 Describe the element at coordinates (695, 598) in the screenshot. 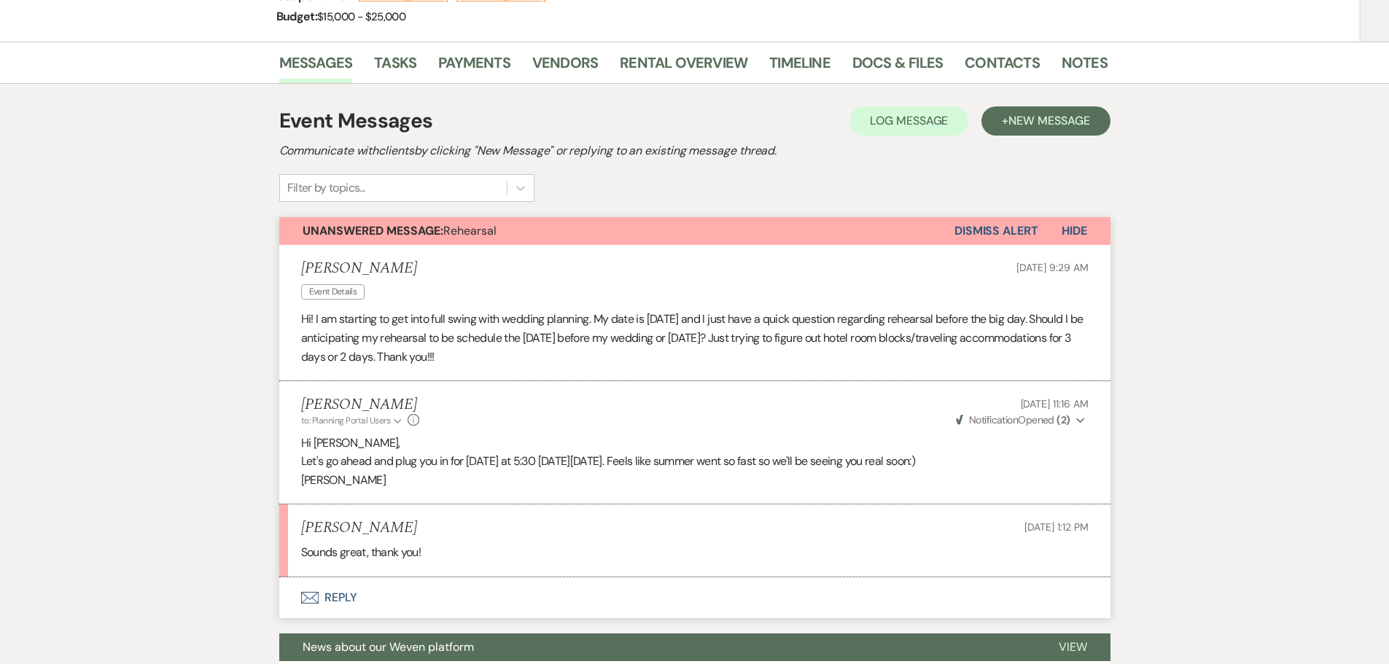

I see `button: Reply` at that location.